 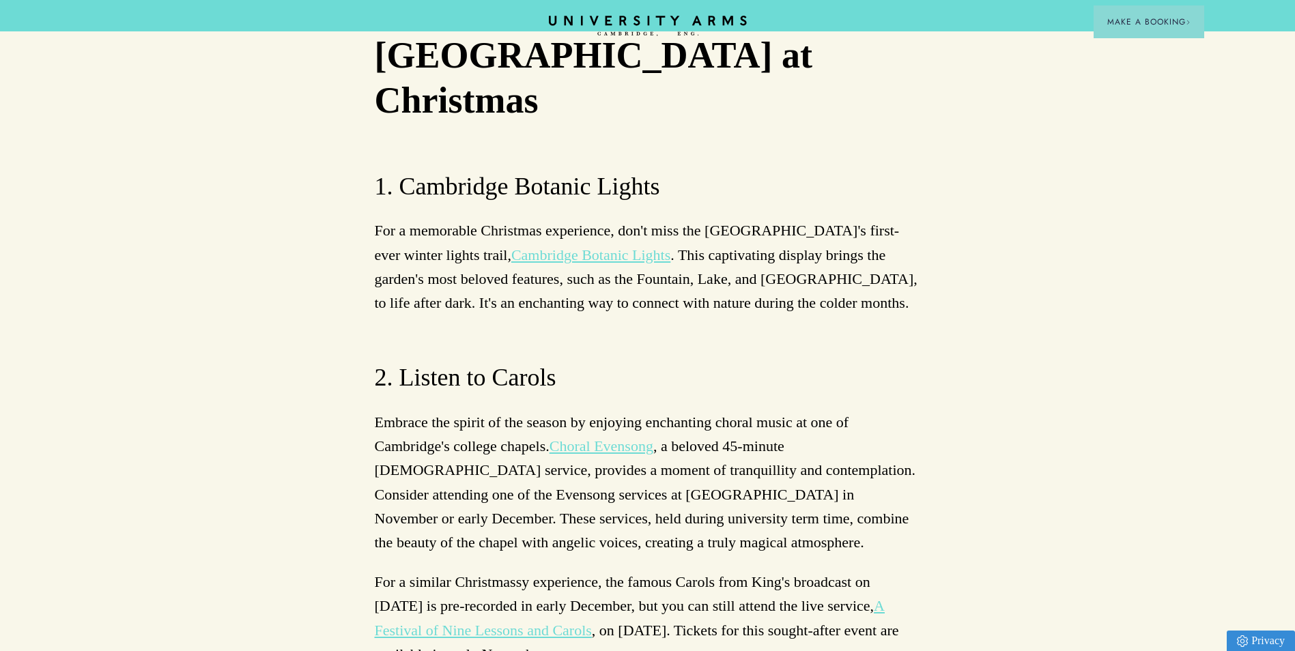 What do you see at coordinates (1149, 22) in the screenshot?
I see `button: Make a BookingArrow icon` at bounding box center [1149, 22].